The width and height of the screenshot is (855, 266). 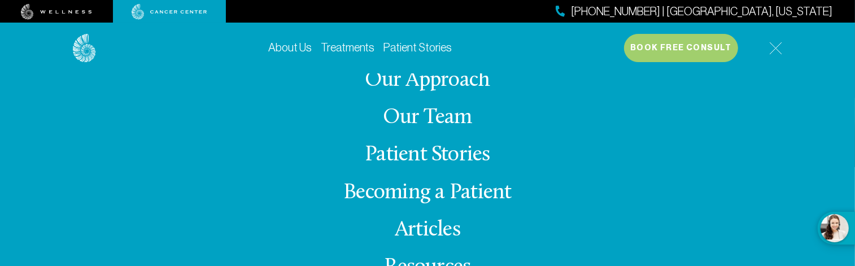 What do you see at coordinates (56, 12) in the screenshot?
I see `img: wellness` at bounding box center [56, 12].